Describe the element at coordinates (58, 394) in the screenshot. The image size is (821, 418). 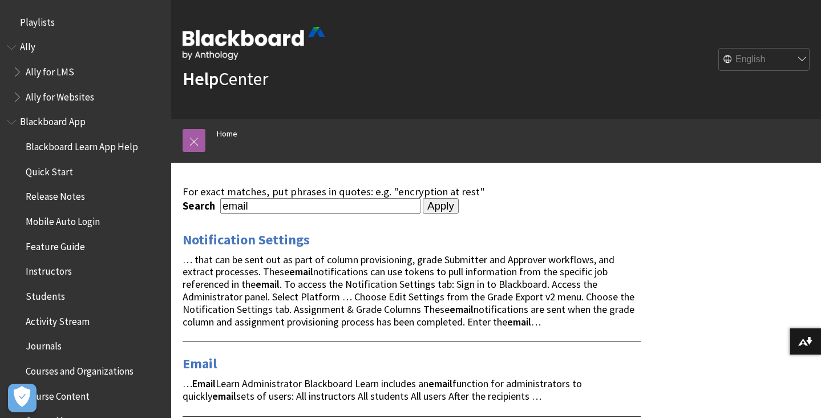
I see `span: Course Content` at that location.